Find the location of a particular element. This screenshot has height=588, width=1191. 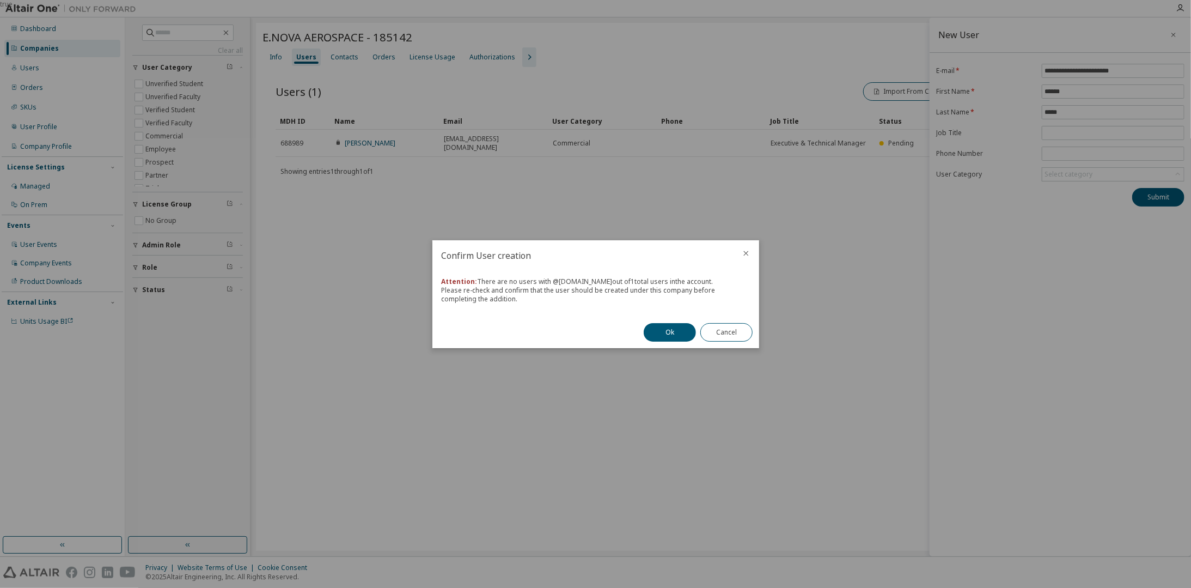

button: Cancel is located at coordinates (727, 332).